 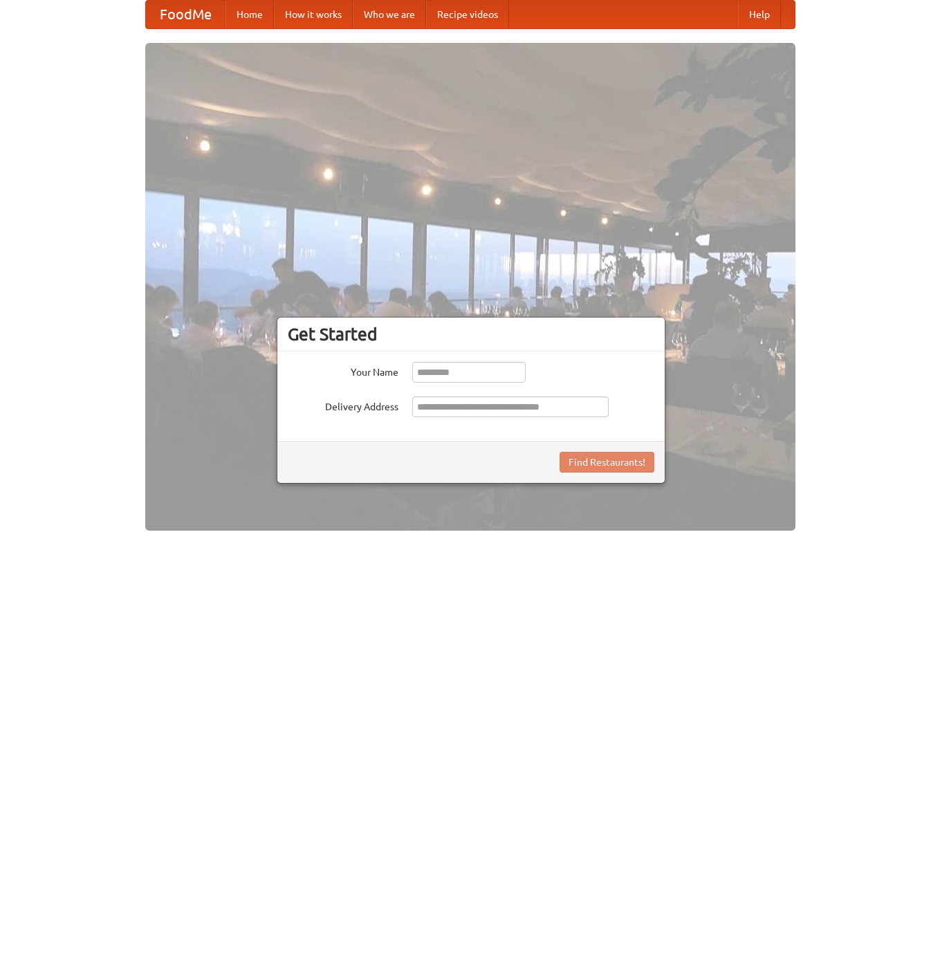 I want to click on a: Home, so click(x=250, y=15).